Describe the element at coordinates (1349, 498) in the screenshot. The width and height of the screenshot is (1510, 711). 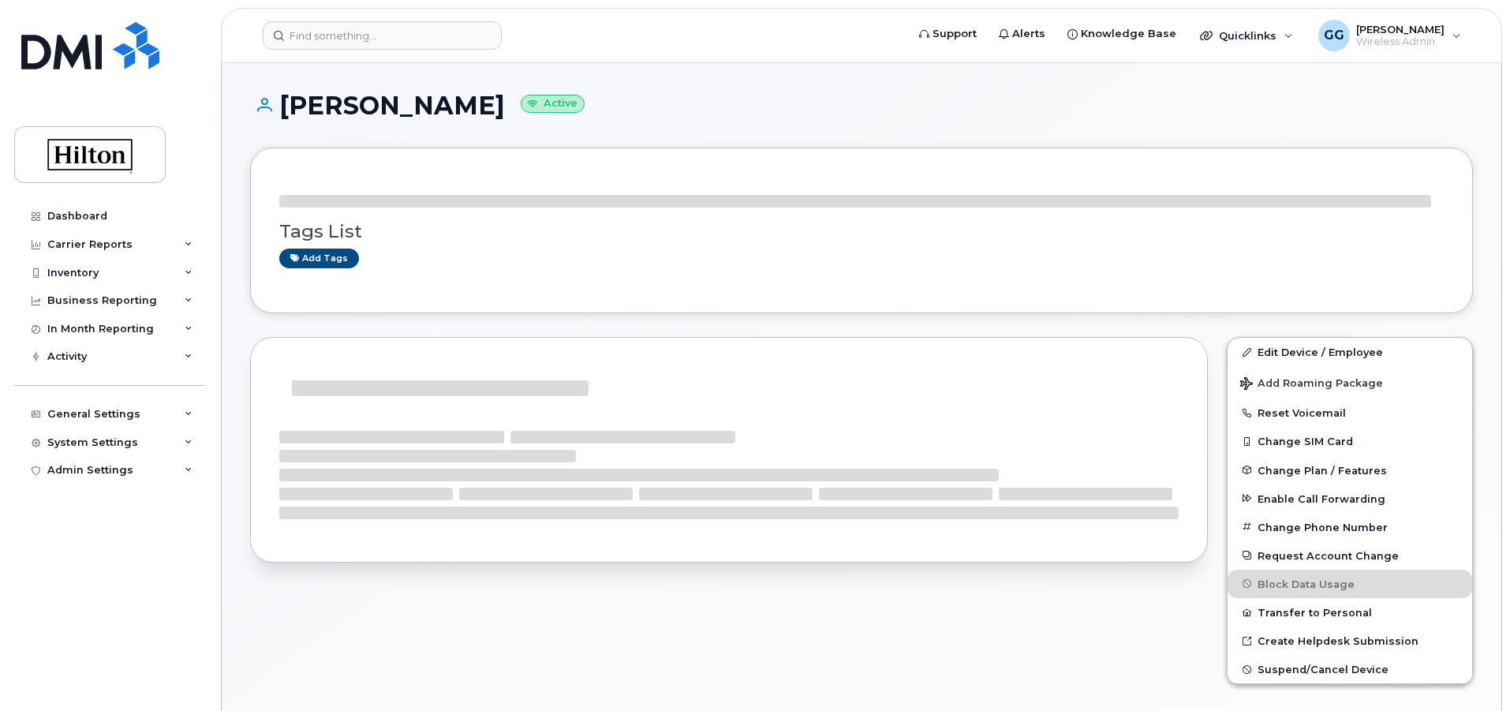
I see `button: Enable Call Forwarding` at that location.